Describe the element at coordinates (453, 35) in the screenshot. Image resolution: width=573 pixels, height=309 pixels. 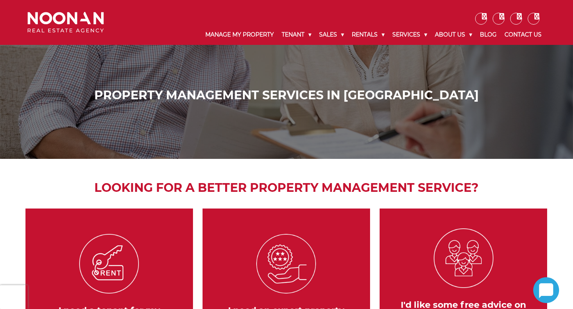
I see `a: About Us` at that location.